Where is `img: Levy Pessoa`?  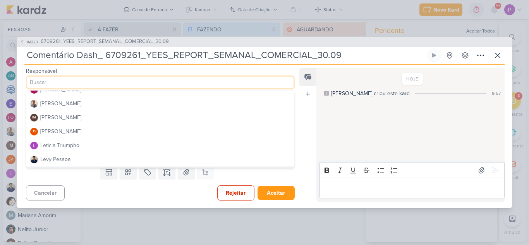 img: Levy Pessoa is located at coordinates (34, 159).